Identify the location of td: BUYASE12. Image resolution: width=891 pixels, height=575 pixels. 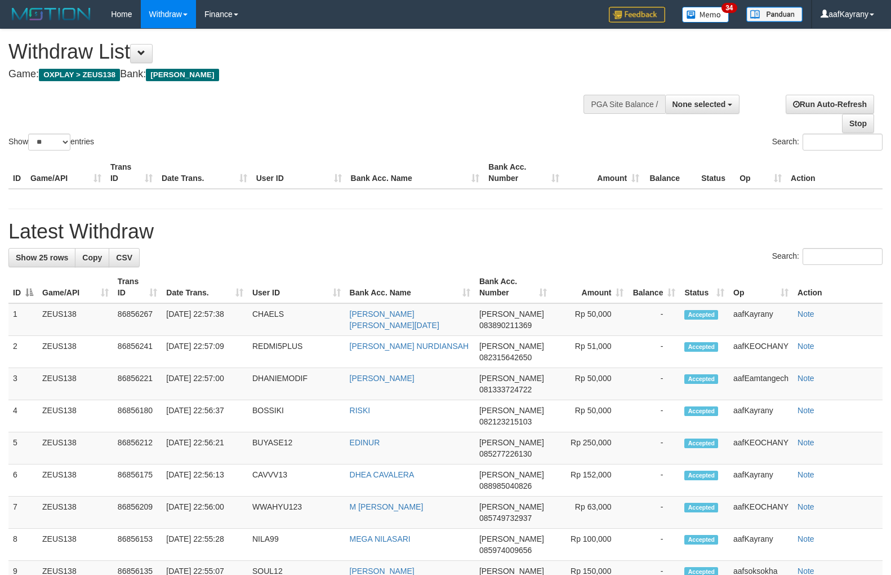
(296, 448).